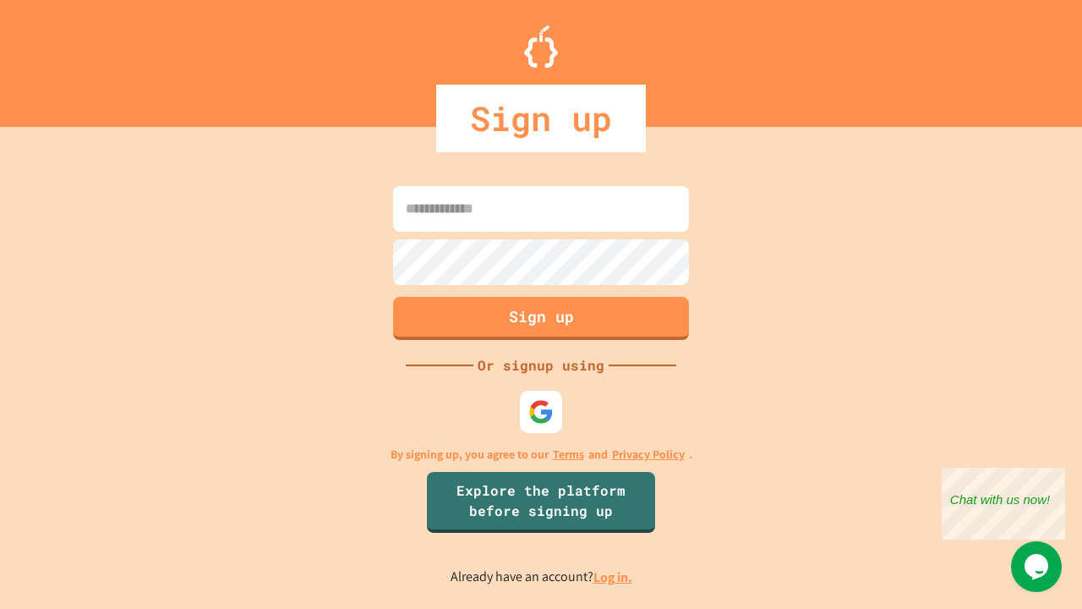 This screenshot has height=609, width=1082. I want to click on img: google-icon.svg, so click(541, 412).